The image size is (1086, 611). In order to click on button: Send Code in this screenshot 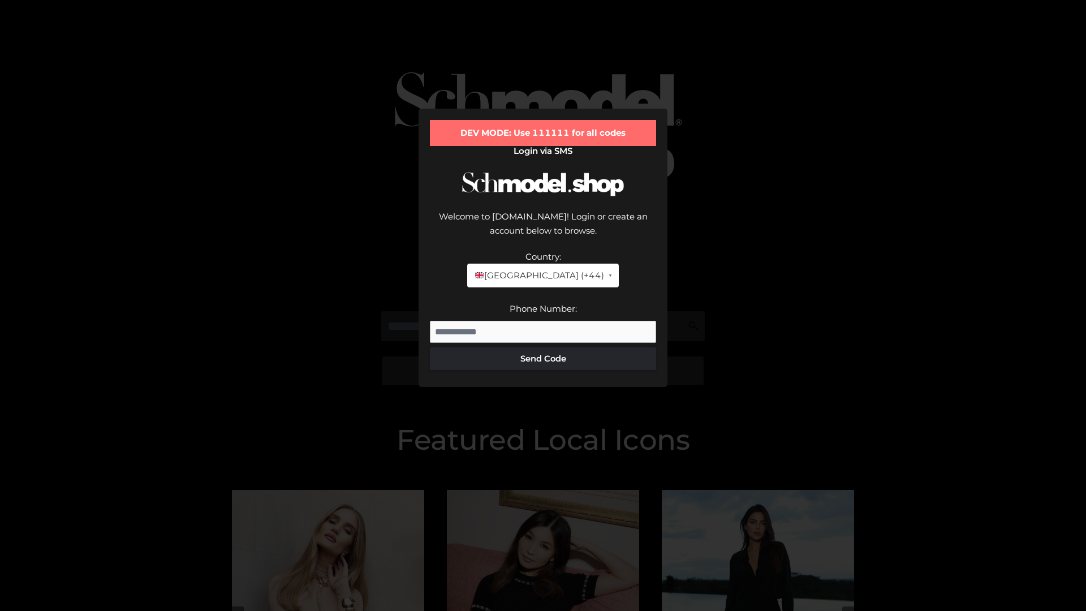, I will do `click(543, 358)`.